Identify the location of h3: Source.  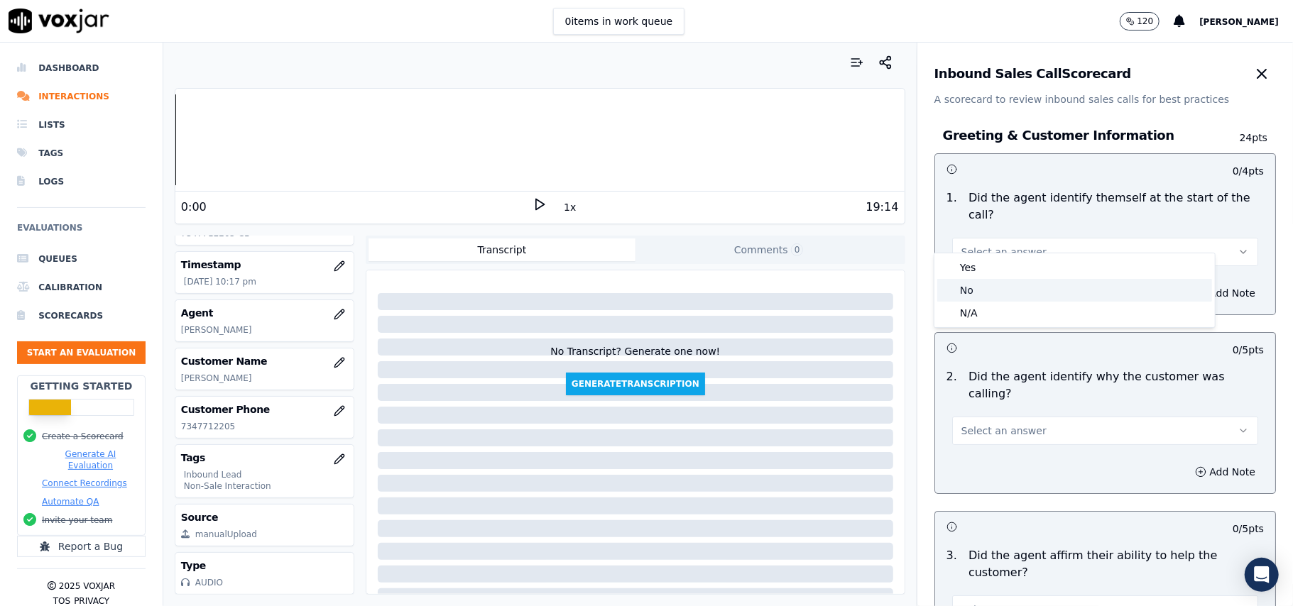
(264, 518).